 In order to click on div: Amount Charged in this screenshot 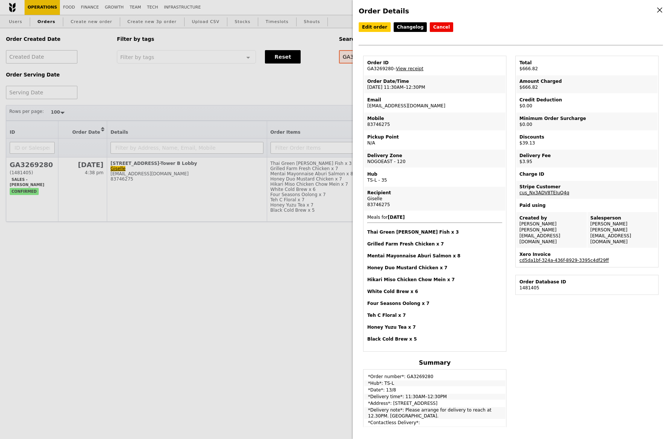, I will do `click(586, 81)`.